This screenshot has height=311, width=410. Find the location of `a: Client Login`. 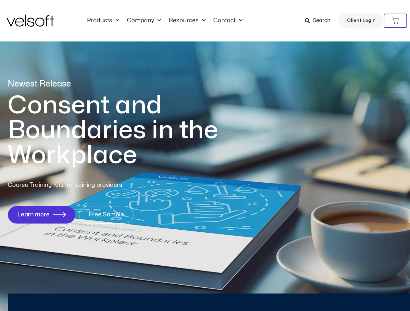

a: Client Login is located at coordinates (361, 21).